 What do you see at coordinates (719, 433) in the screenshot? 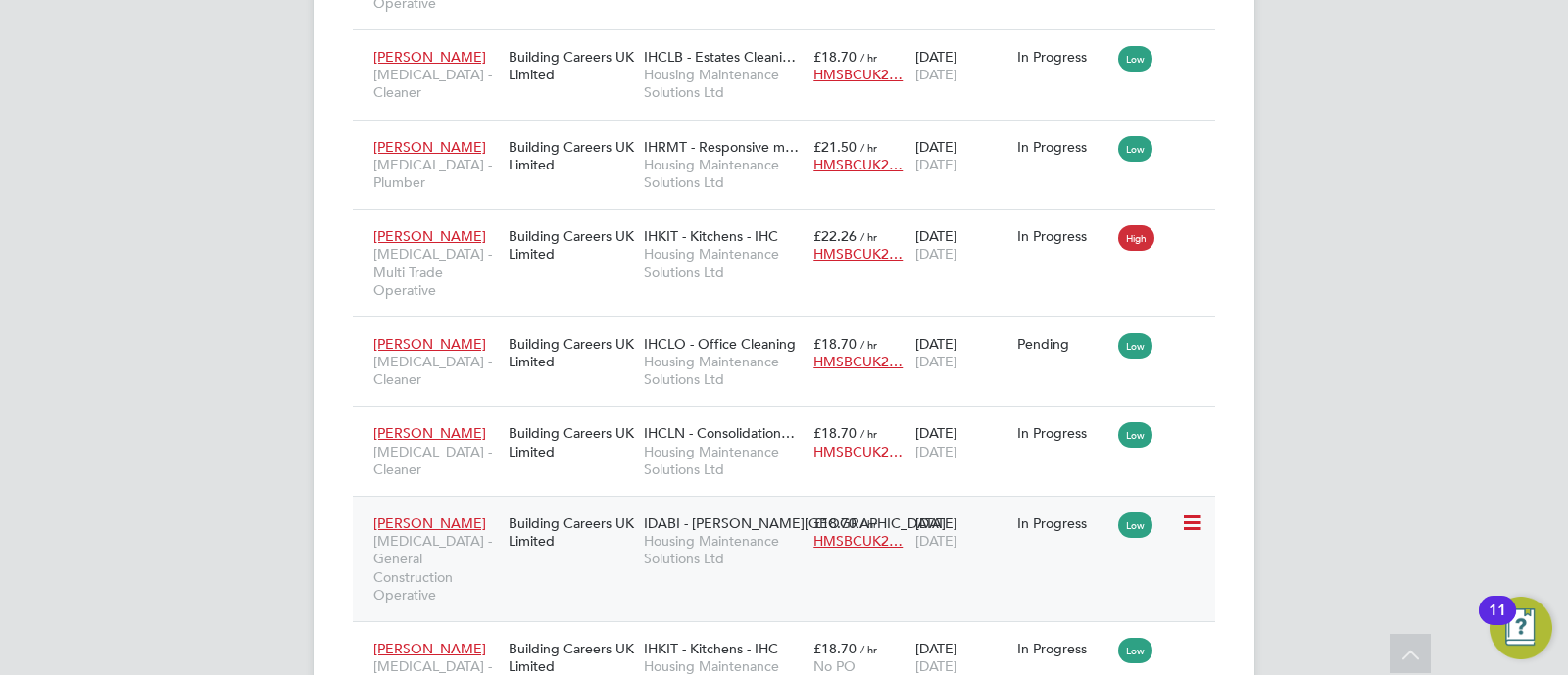
I see `span: IHCLN - Consolidation…` at bounding box center [719, 433].